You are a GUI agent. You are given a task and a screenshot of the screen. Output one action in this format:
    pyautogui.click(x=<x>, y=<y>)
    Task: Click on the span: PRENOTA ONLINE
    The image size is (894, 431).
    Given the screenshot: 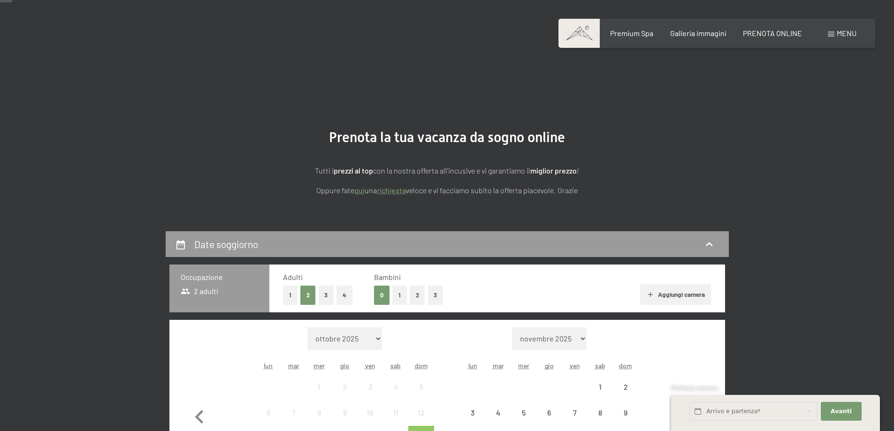 What is the action you would take?
    pyautogui.click(x=773, y=33)
    